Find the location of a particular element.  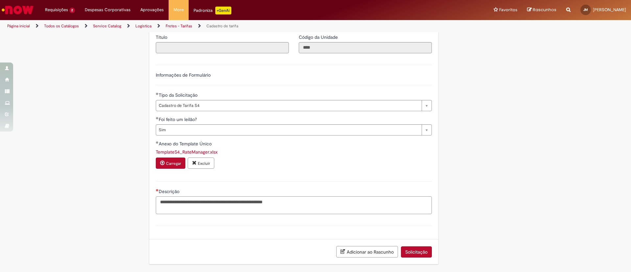

input: Código da Unidade is located at coordinates (365, 48).